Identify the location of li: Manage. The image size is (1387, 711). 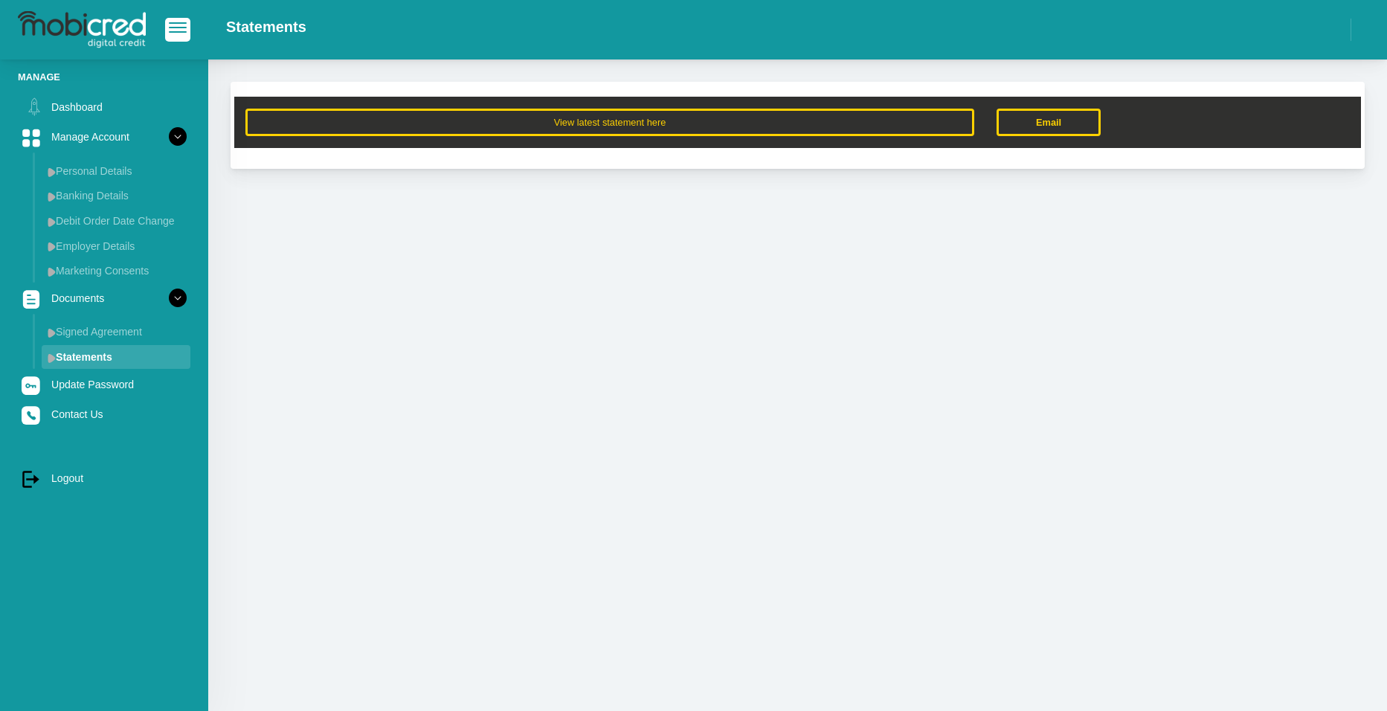
(104, 77).